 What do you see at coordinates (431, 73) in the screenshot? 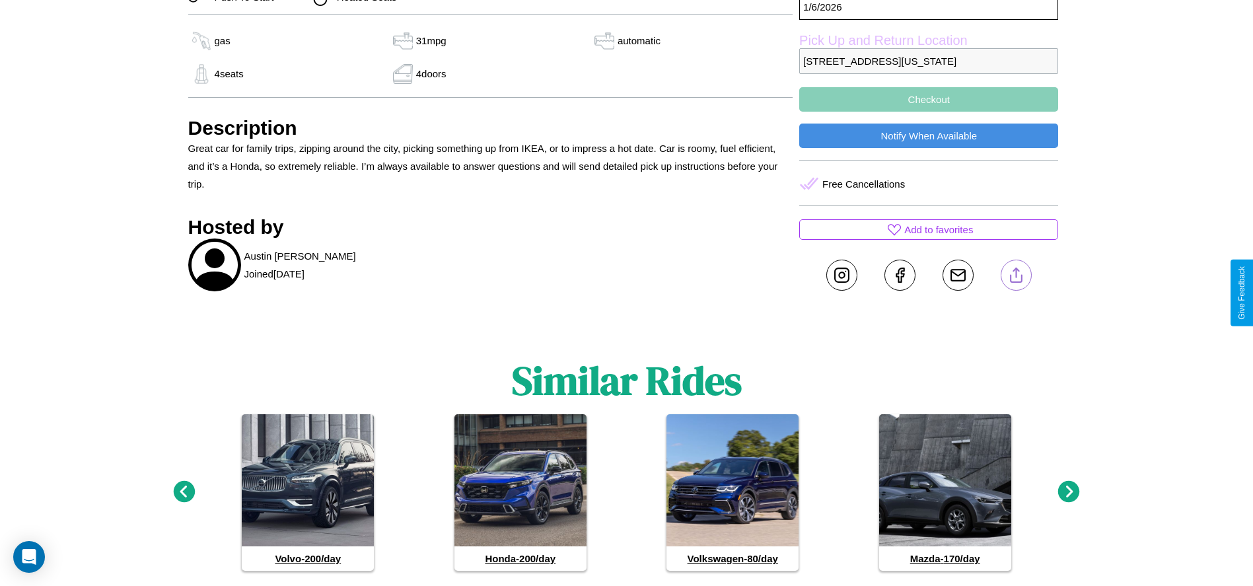
I see `p: 4 doors` at bounding box center [431, 73].